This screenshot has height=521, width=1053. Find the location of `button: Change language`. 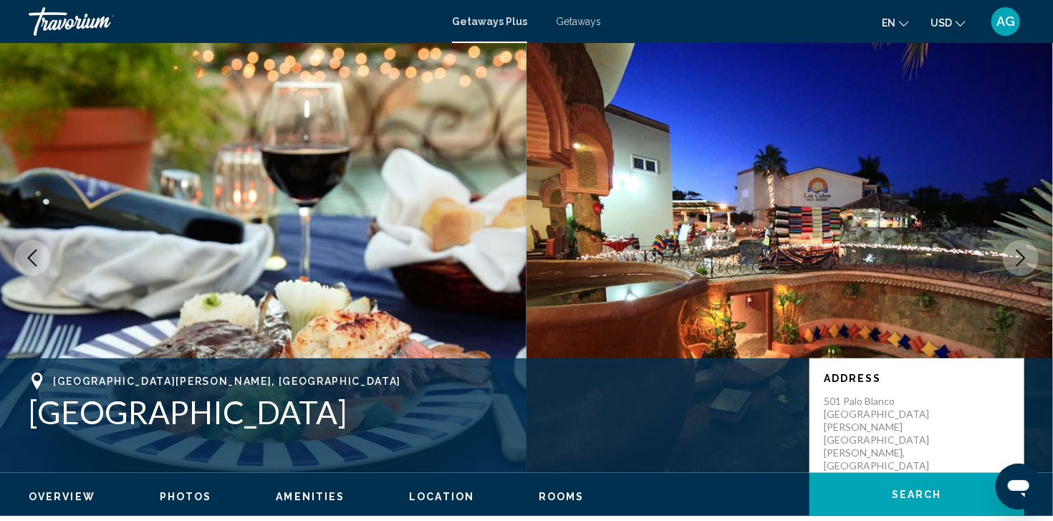

button: Change language is located at coordinates (895, 22).